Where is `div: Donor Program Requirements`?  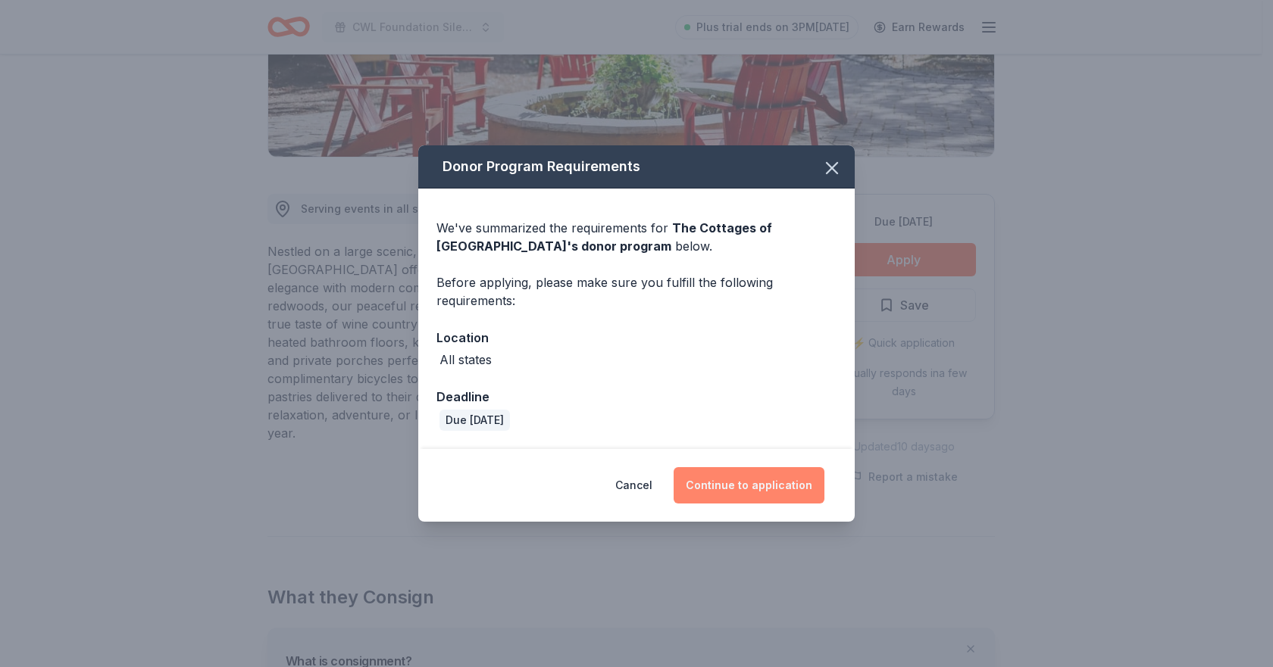 div: Donor Program Requirements is located at coordinates (636, 167).